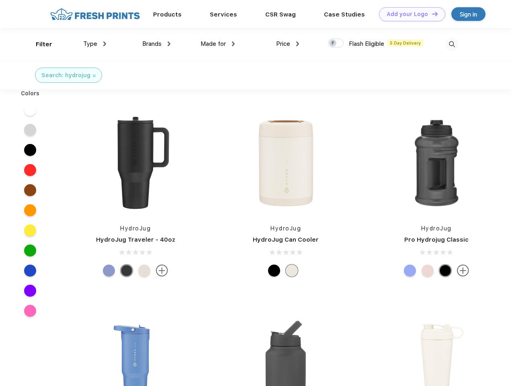  I want to click on img: desktop_search.svg, so click(452, 44).